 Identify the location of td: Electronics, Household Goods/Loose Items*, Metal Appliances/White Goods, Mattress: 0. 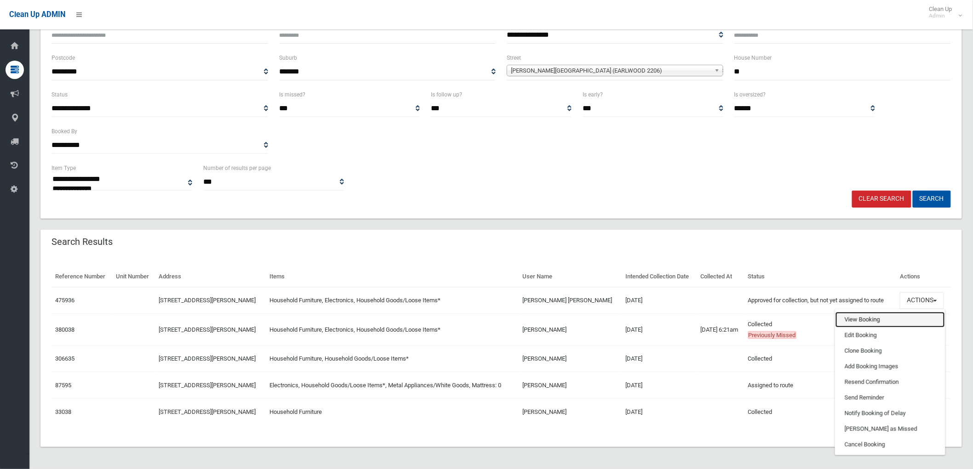
(392, 386).